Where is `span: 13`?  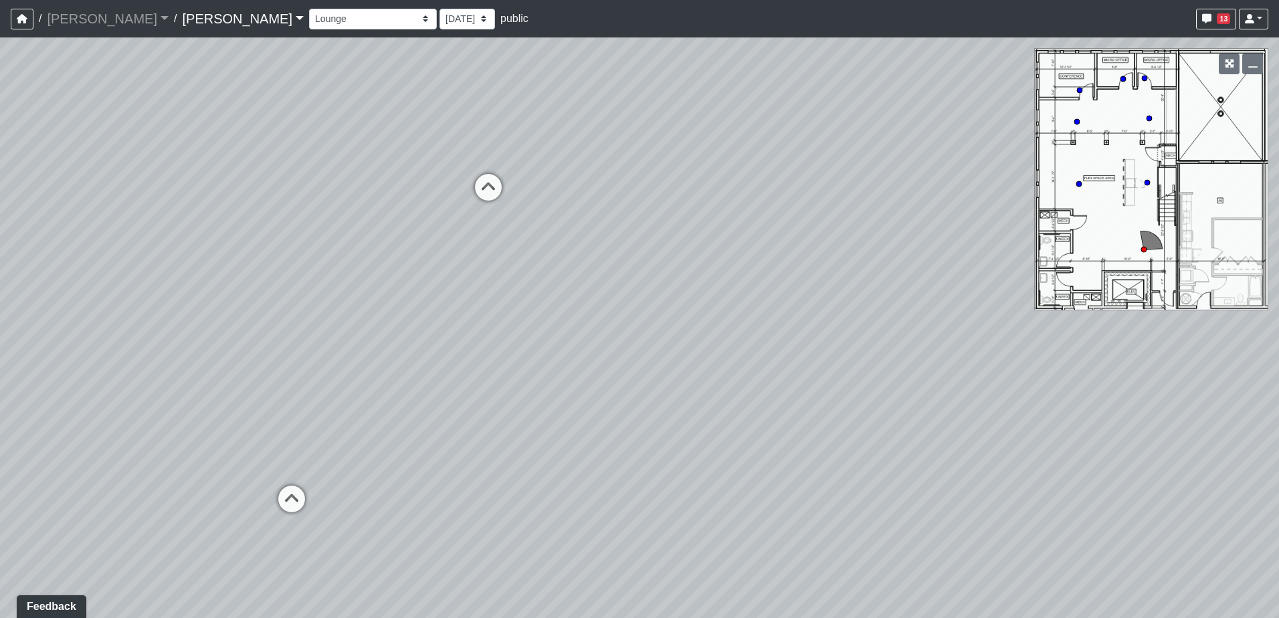
span: 13 is located at coordinates (1223, 19).